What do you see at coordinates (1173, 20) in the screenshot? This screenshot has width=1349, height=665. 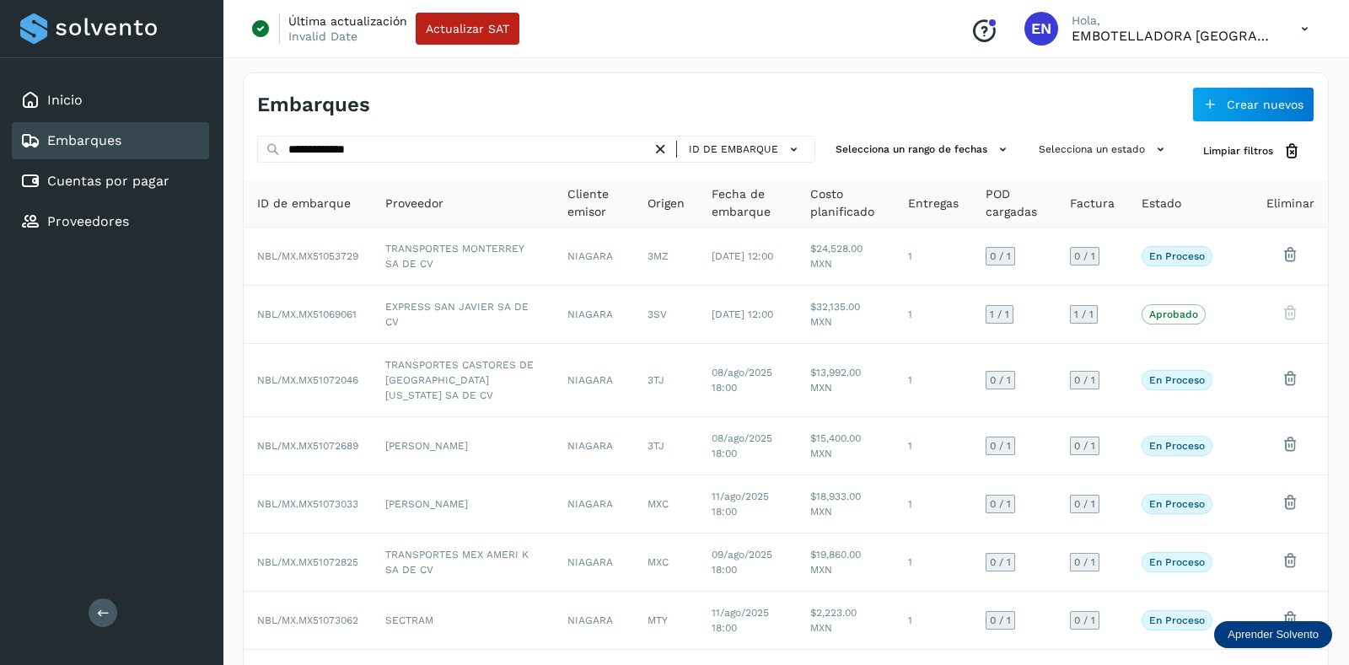 I see `p: Hola,` at bounding box center [1173, 20].